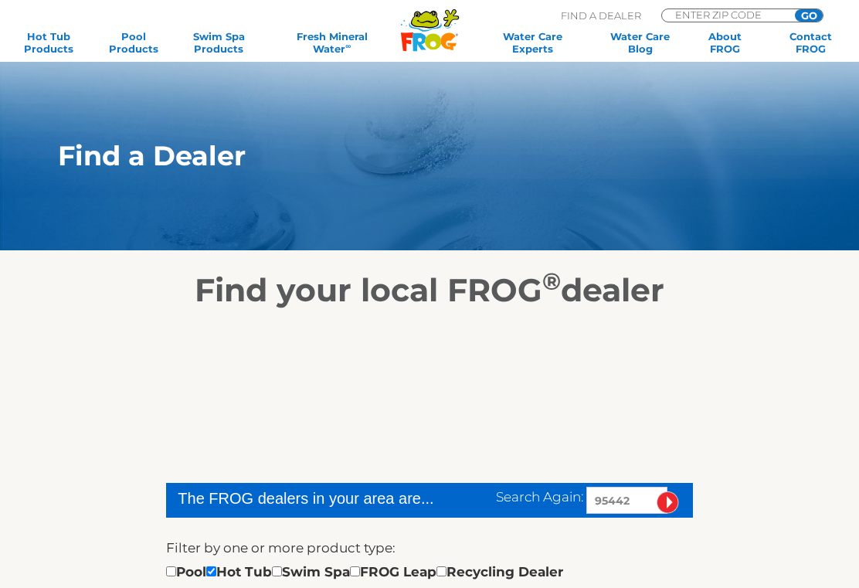 The height and width of the screenshot is (588, 859). I want to click on a: Hot TubProducts, so click(49, 42).